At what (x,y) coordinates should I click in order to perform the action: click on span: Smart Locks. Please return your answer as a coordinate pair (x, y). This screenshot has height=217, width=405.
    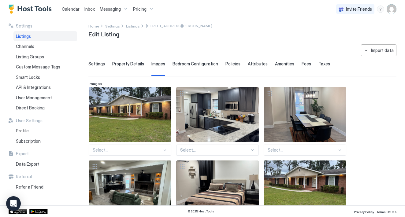
    Looking at the image, I should click on (28, 77).